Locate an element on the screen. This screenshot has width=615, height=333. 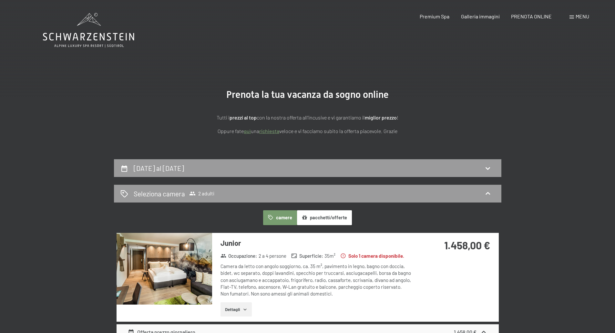
a: PRENOTA ONLINE is located at coordinates (532, 16).